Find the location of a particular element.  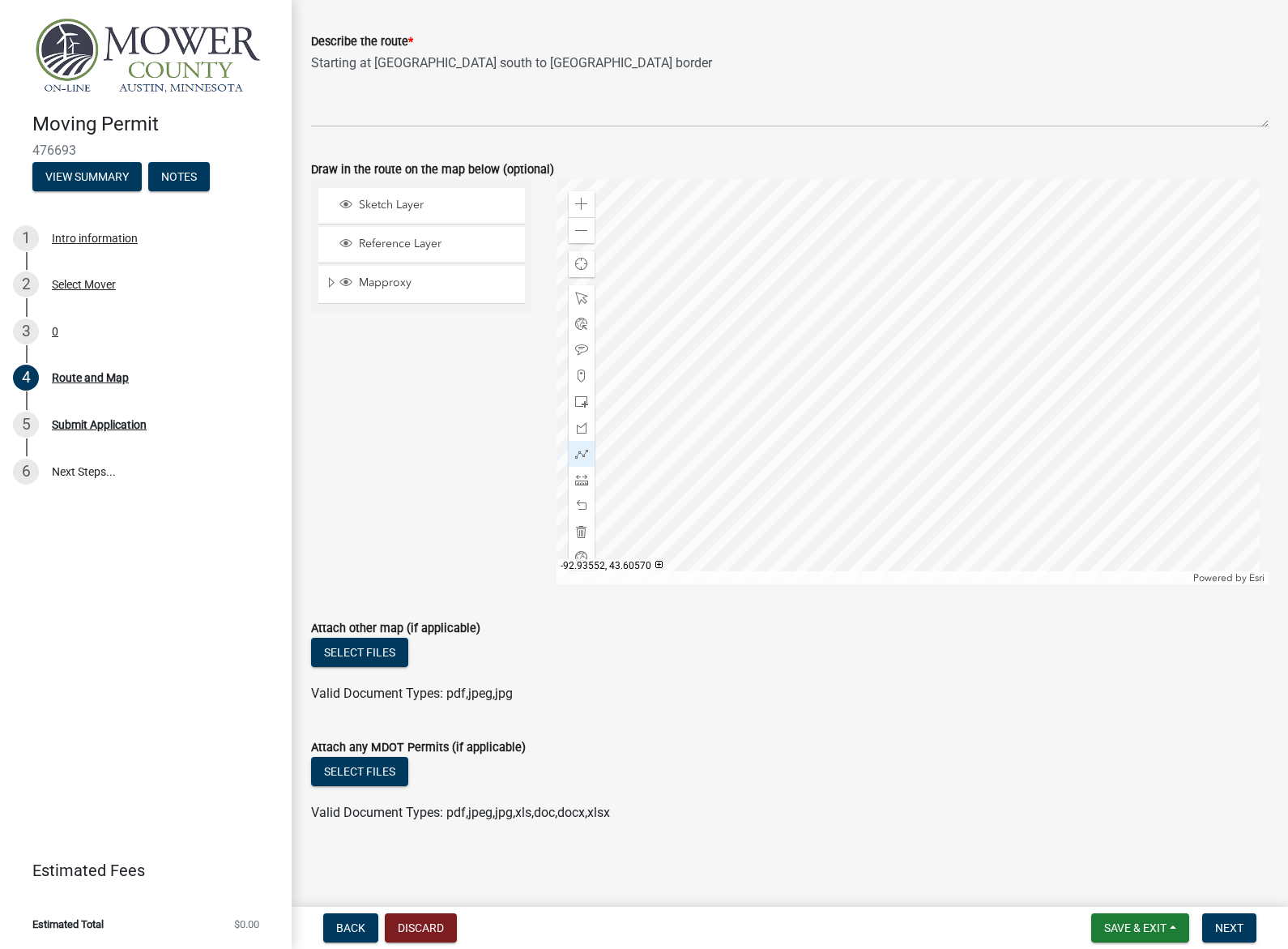

a: Estimated Fees is located at coordinates (139, 871).